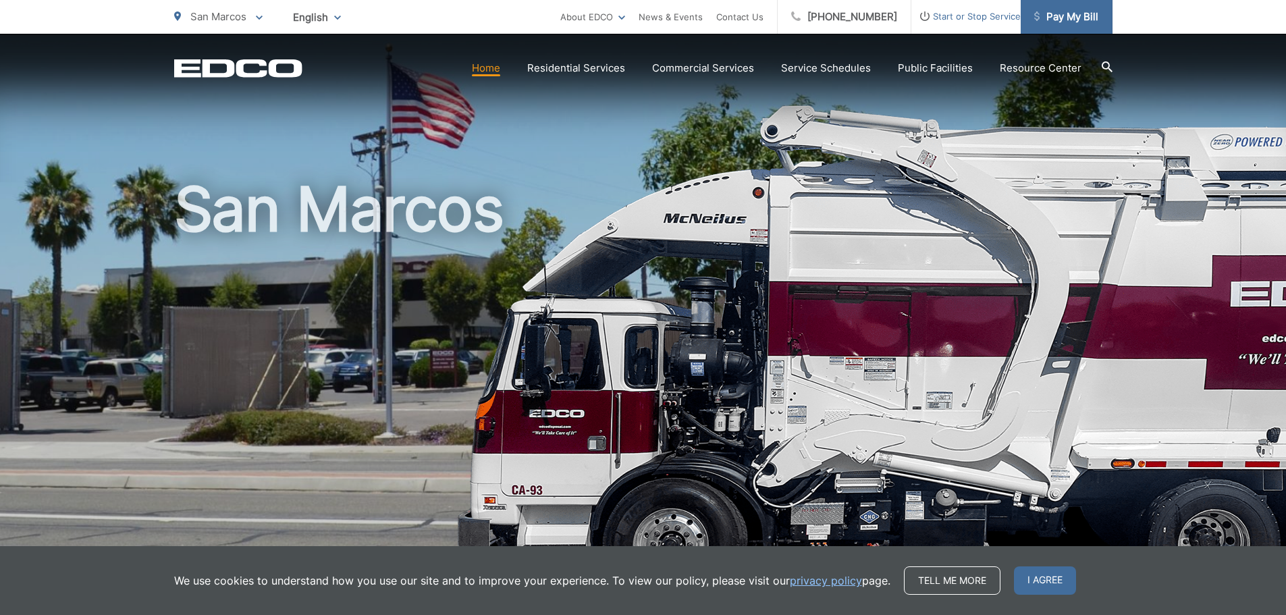 This screenshot has height=615, width=1286. What do you see at coordinates (826, 68) in the screenshot?
I see `a: Service Schedules` at bounding box center [826, 68].